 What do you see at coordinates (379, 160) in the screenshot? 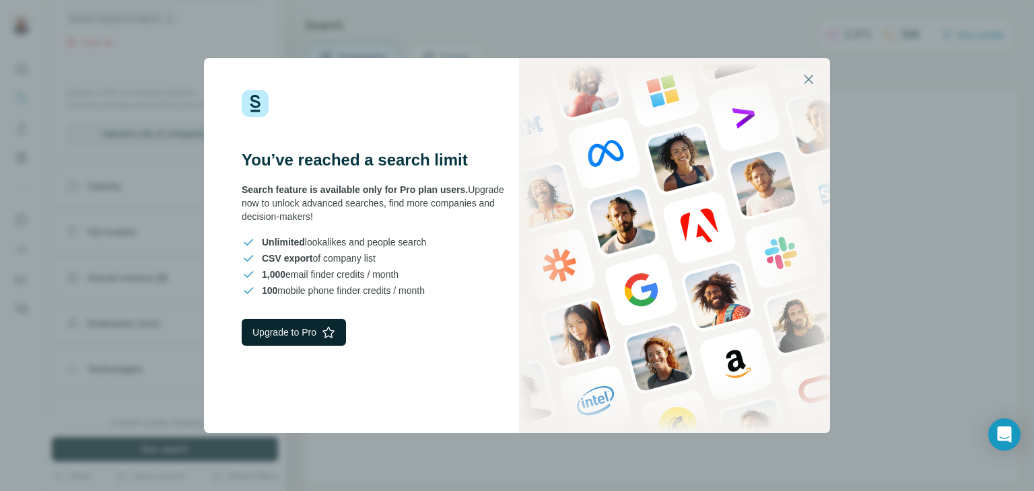
I see `h3: You’ve reached a search limit` at bounding box center [379, 160].